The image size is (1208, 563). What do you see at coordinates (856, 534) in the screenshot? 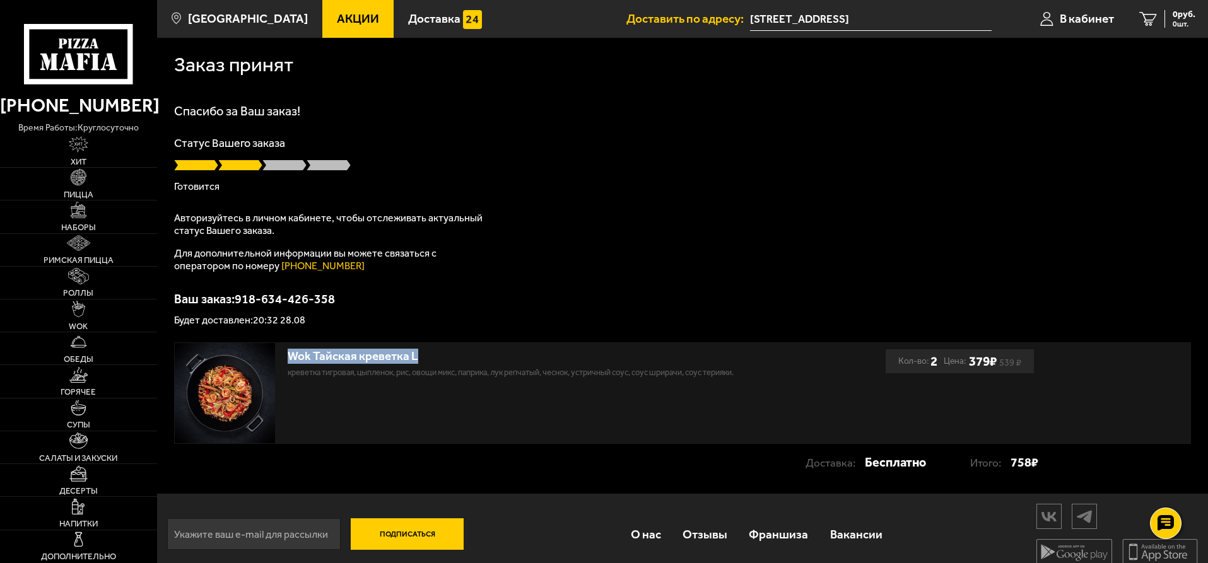
I see `a: Вакансии` at bounding box center [856, 534].